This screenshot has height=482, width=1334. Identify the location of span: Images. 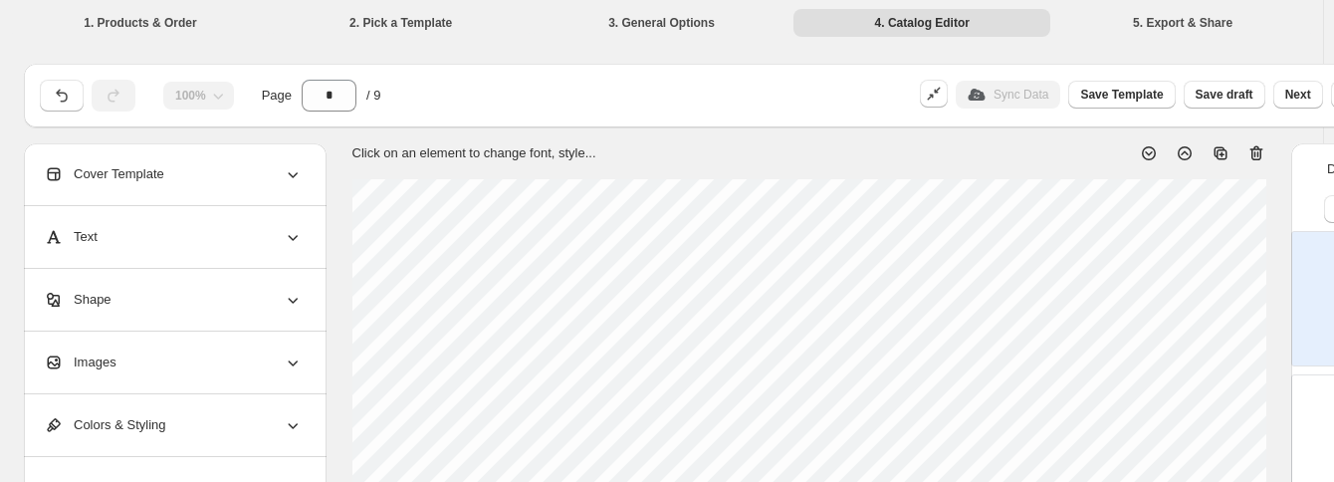
(80, 362).